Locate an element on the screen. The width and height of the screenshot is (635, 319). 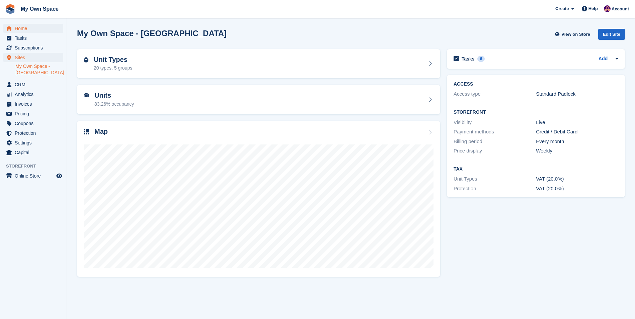
div: 20 types, 5 groups is located at coordinates (113, 68).